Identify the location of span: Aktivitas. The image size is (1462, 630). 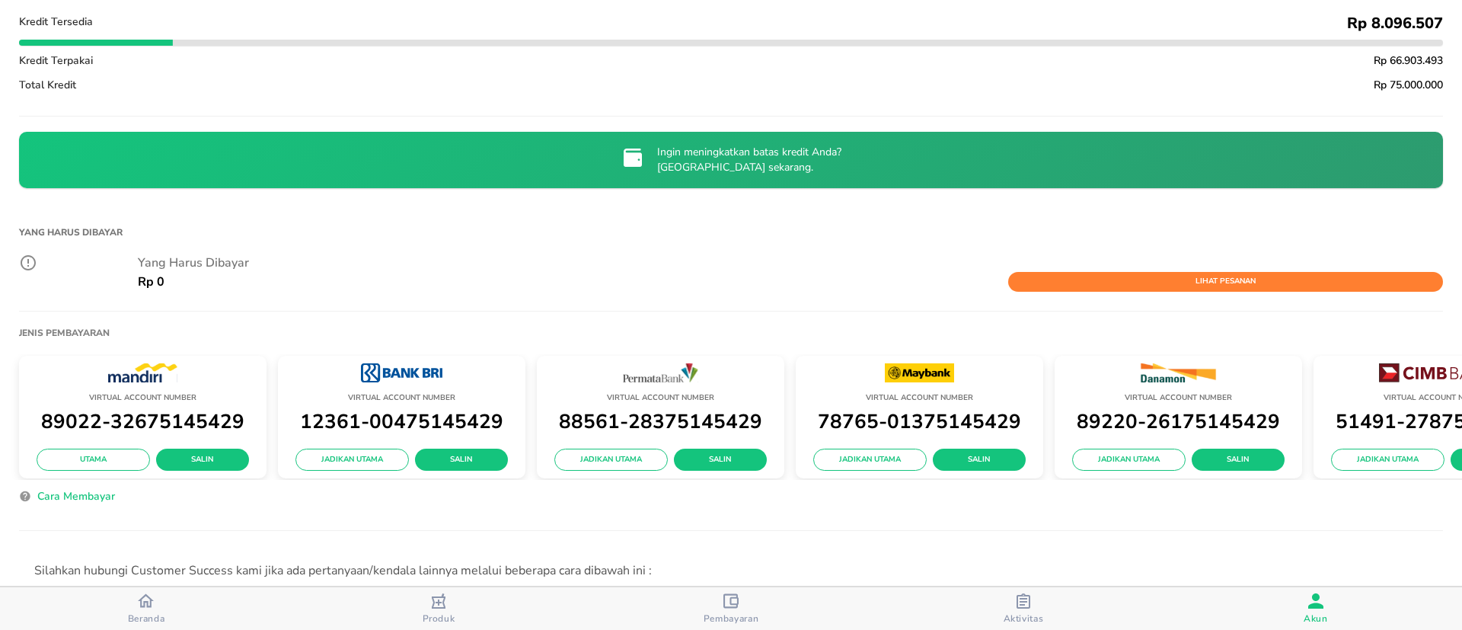
(1024, 618).